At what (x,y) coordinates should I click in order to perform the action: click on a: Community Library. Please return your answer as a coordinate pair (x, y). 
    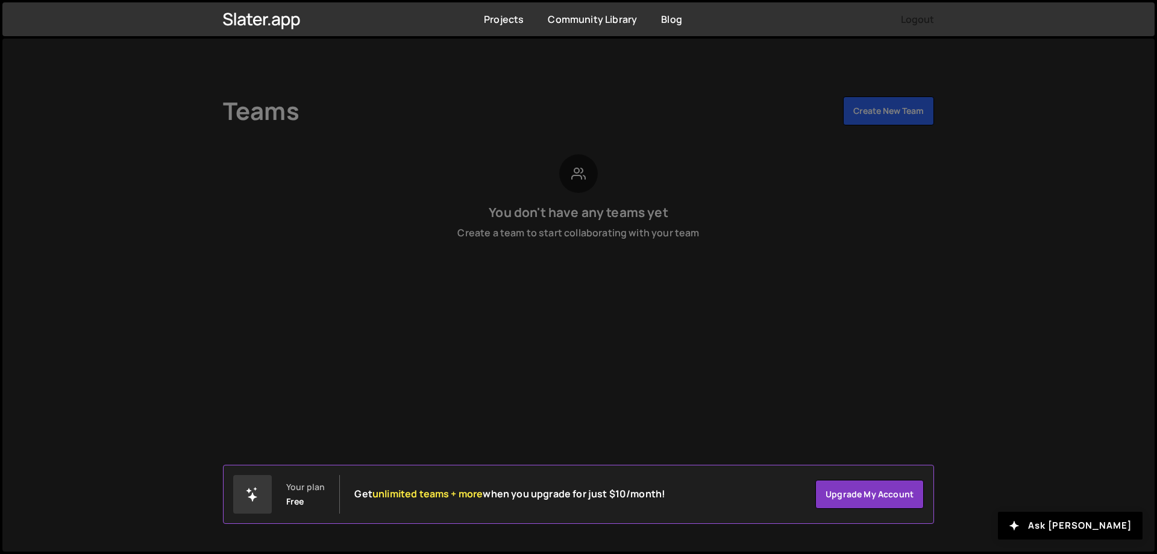
    Looking at the image, I should click on (592, 19).